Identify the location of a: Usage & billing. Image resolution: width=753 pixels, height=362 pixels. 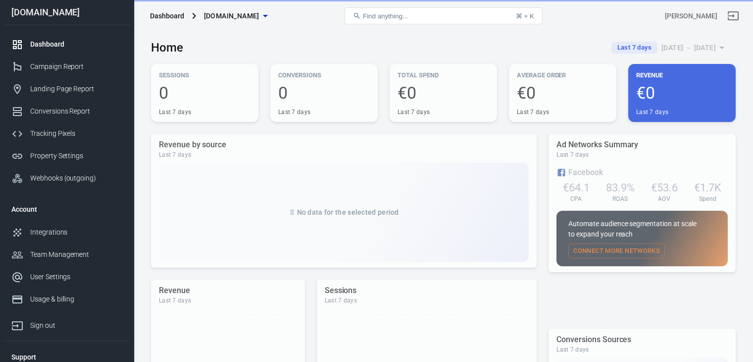
(67, 299).